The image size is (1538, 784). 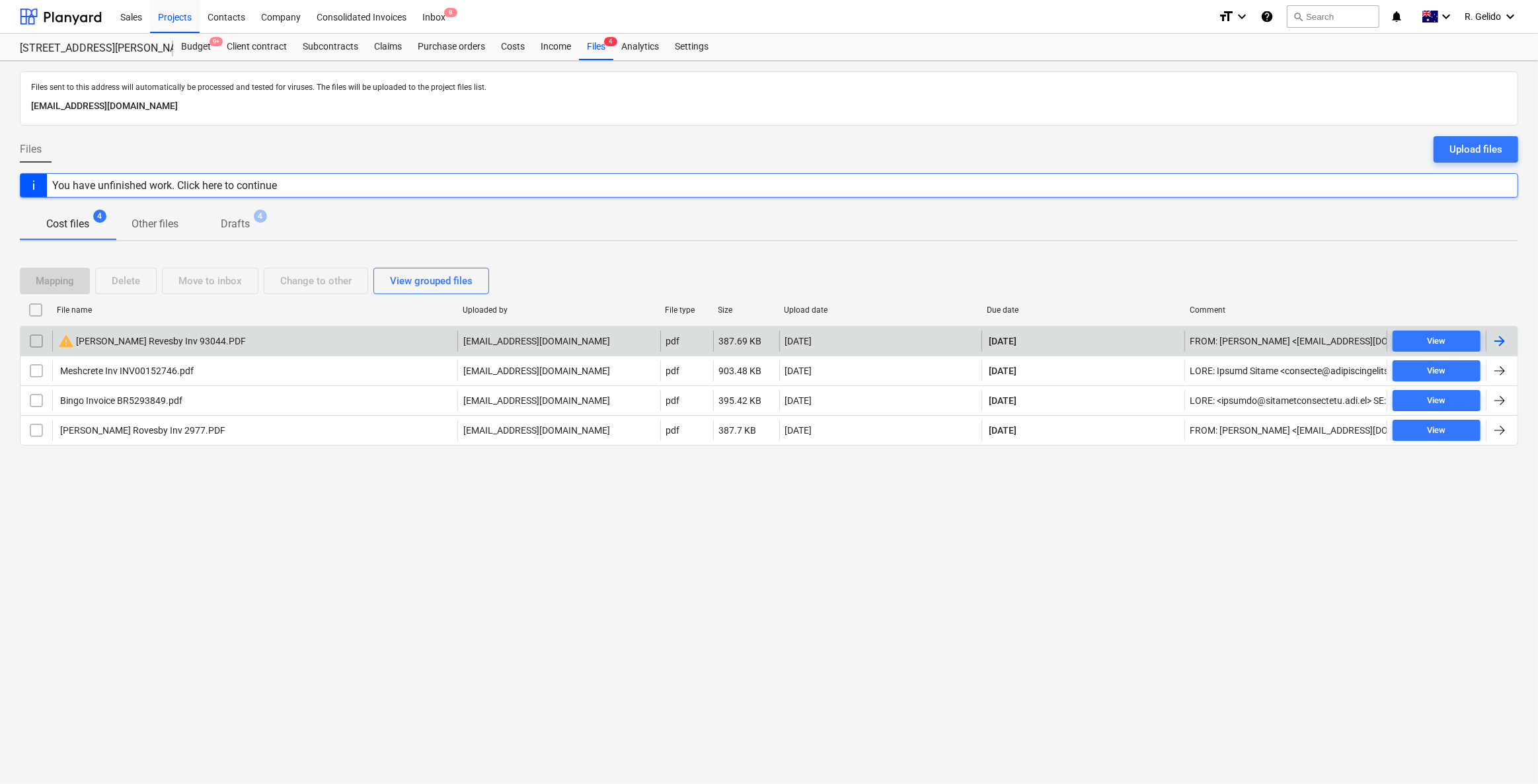 I want to click on i: Knowledge base, so click(x=1268, y=17).